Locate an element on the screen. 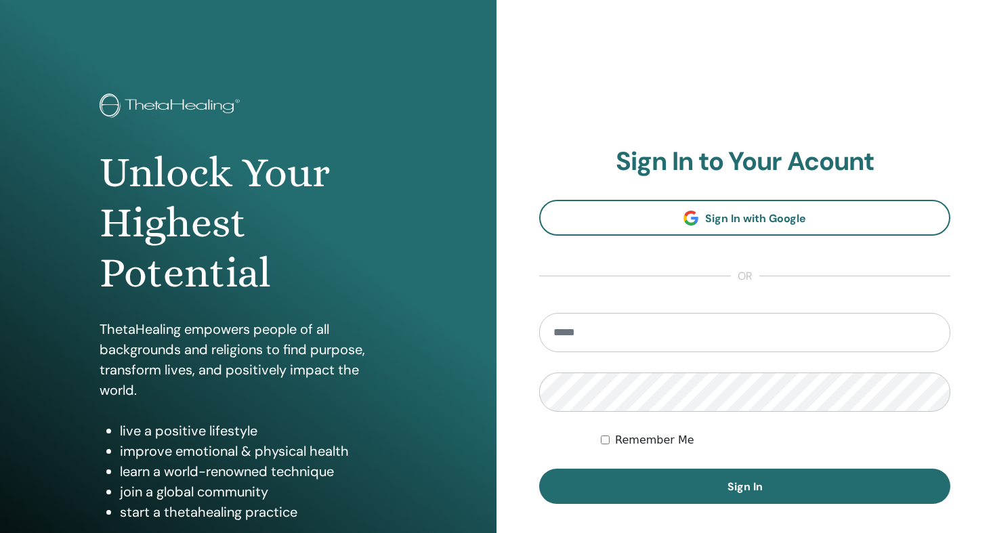  h1: Unlock Your Highest Potential is located at coordinates (248, 223).